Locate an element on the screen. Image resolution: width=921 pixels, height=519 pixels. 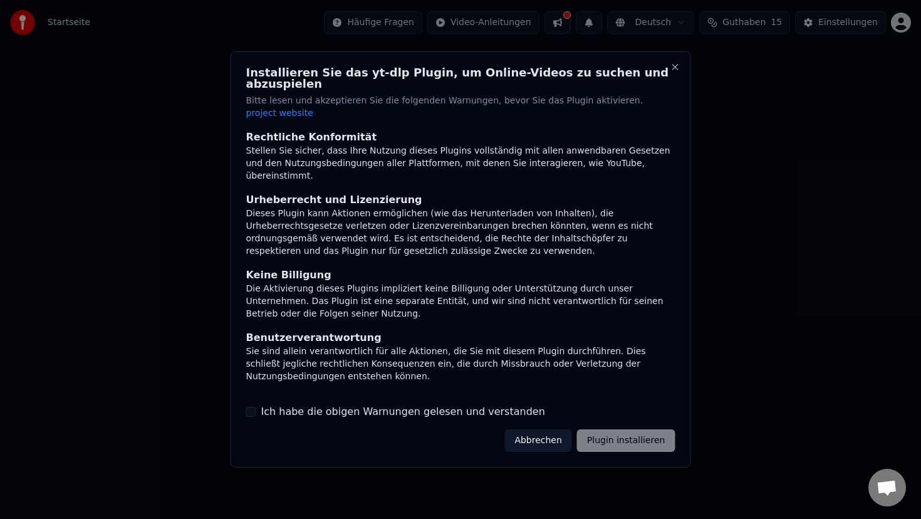
div: Die Aktivierung dieses Plugins impliziert keine Billigung oder Unterstützung durch unser Unterneh... is located at coordinates (461, 302).